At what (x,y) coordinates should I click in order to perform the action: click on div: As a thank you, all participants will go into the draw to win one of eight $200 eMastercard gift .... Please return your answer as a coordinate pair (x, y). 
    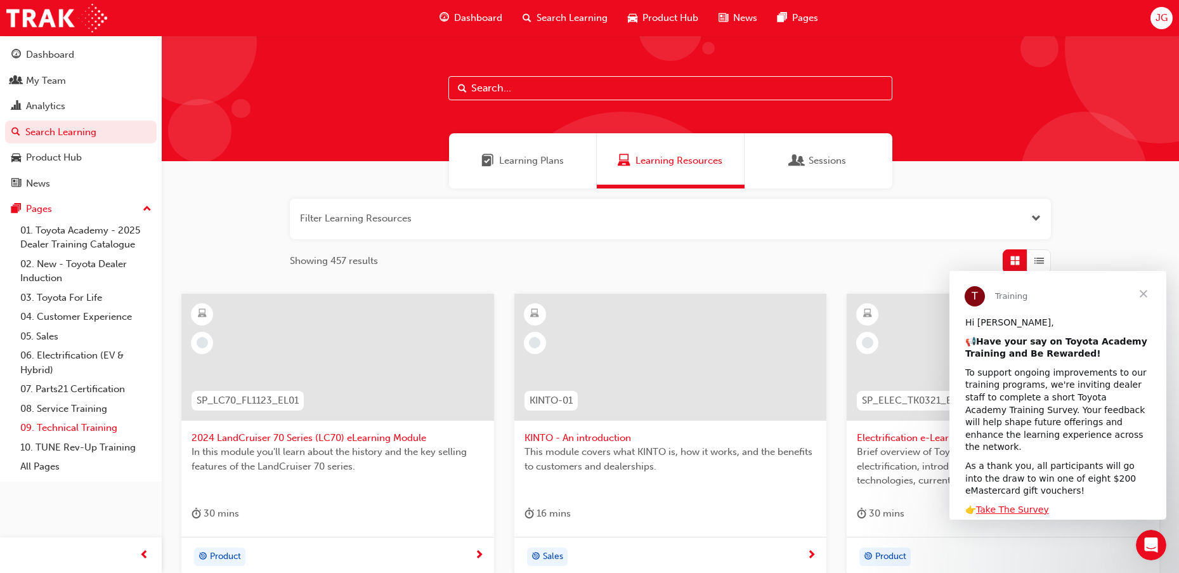
    Looking at the image, I should click on (108, 207).